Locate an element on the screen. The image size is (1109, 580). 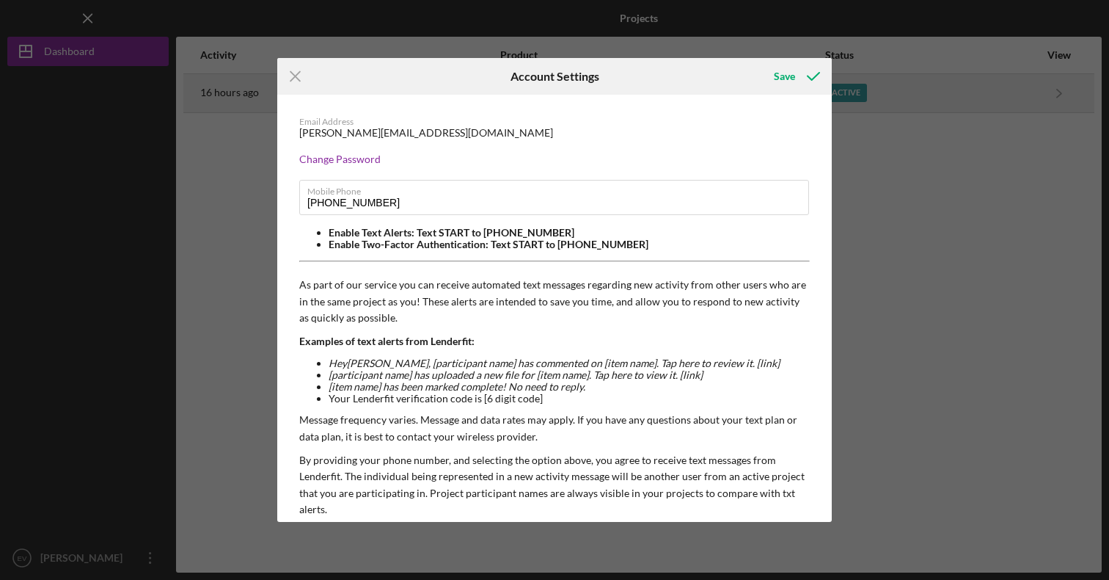
p: As part of our service you can receive automated text messages regarding new activity from other ... is located at coordinates (555, 301).